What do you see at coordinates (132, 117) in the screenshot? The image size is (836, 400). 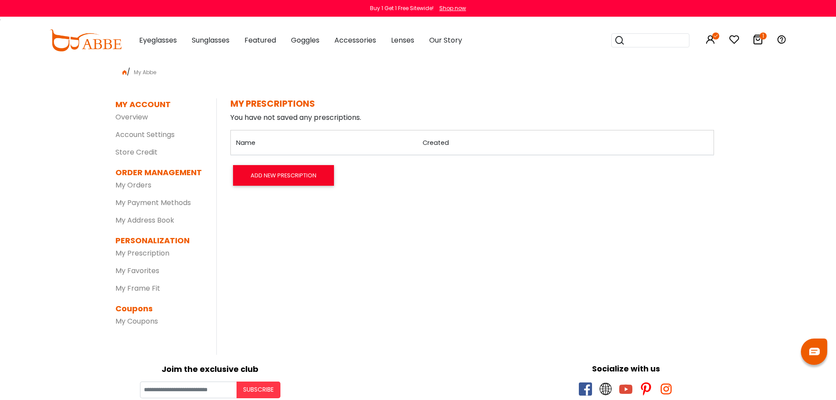 I see `a: Overview` at bounding box center [132, 117].